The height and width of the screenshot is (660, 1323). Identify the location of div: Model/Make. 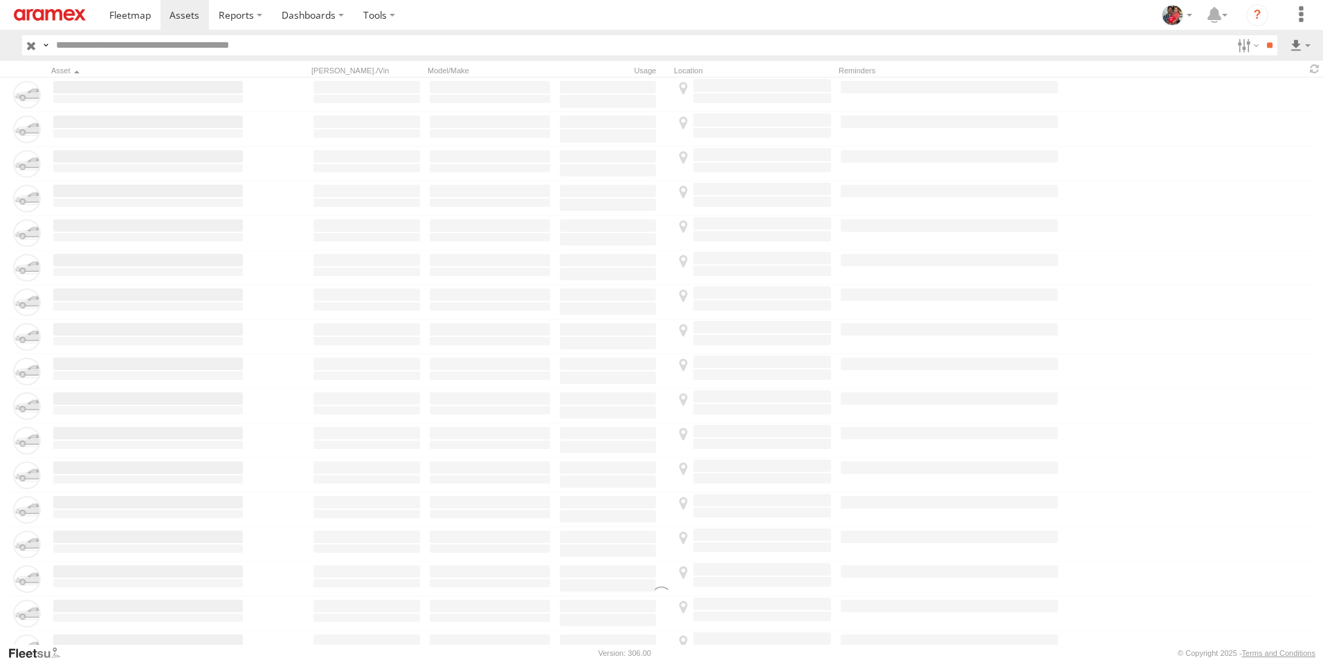
(490, 71).